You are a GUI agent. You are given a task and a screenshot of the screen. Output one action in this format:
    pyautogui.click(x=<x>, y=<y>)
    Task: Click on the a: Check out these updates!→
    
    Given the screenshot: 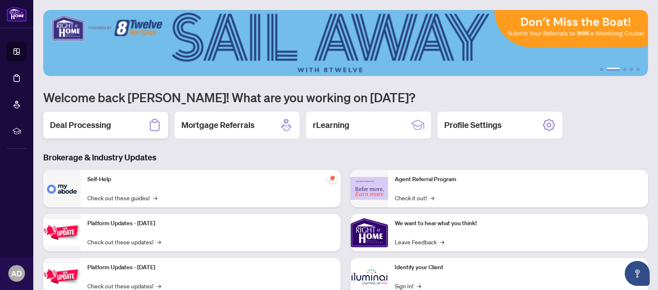 What is the action you would take?
    pyautogui.click(x=124, y=242)
    